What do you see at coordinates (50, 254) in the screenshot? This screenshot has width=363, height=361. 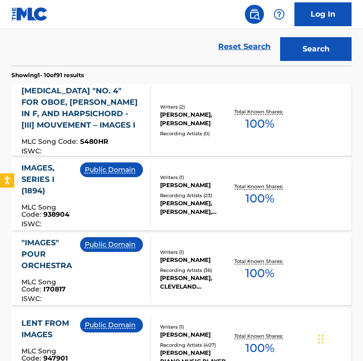 I see `div: "IMAGES" POUR ORCHESTRA` at bounding box center [50, 254].